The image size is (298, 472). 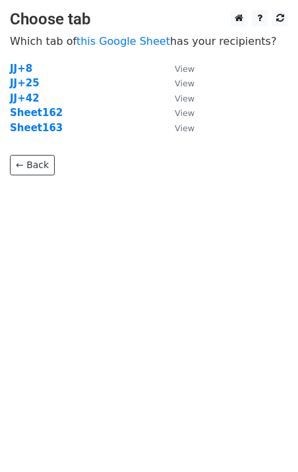 What do you see at coordinates (21, 69) in the screenshot?
I see `a: JJ+8` at bounding box center [21, 69].